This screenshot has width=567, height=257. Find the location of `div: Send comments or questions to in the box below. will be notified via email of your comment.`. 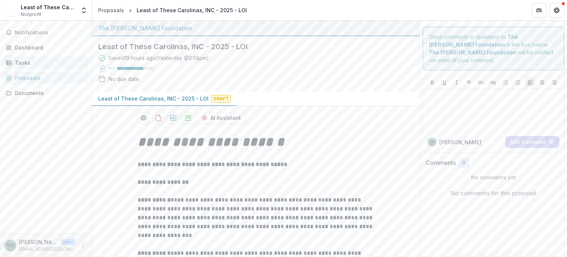

div: Send comments or questions to in the box below. will be notified via email of your comment. is located at coordinates (494, 48).